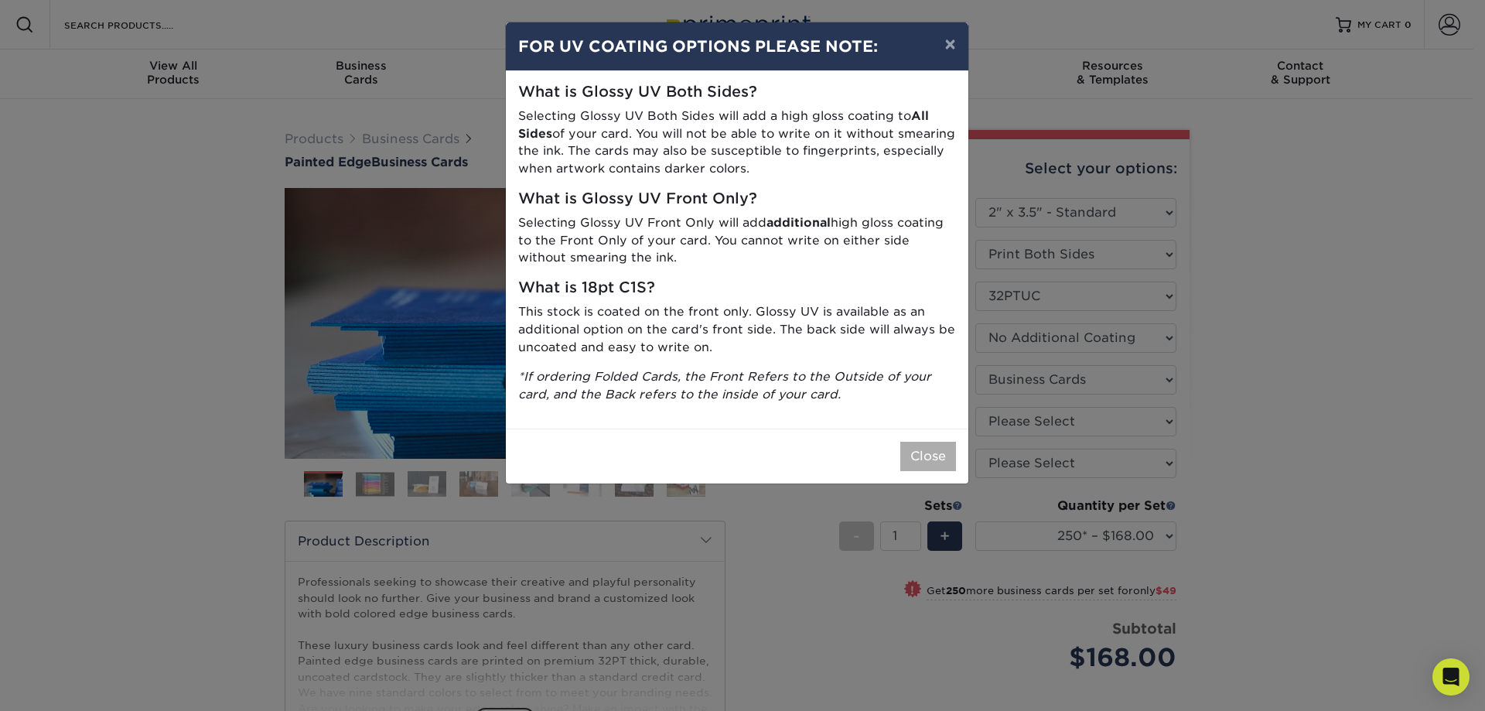 Image resolution: width=1485 pixels, height=711 pixels. What do you see at coordinates (737, 241) in the screenshot?
I see `p: Selecting Glossy UV Front Only will add high gloss coating to the Front Only of your card. You ca...` at bounding box center [737, 241].